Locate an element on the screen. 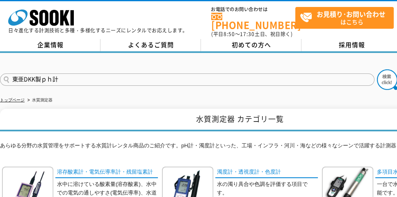 The image size is (397, 197). strong: お見積り･お問い合わせ is located at coordinates (351, 14).